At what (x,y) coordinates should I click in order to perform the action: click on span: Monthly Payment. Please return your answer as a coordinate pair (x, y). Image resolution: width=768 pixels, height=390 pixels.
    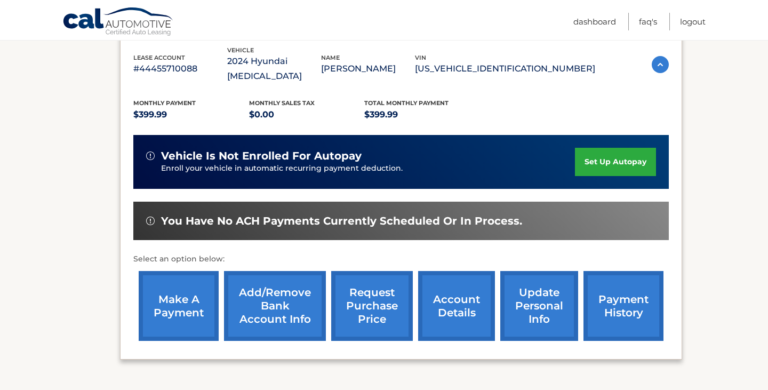
    Looking at the image, I should click on (164, 103).